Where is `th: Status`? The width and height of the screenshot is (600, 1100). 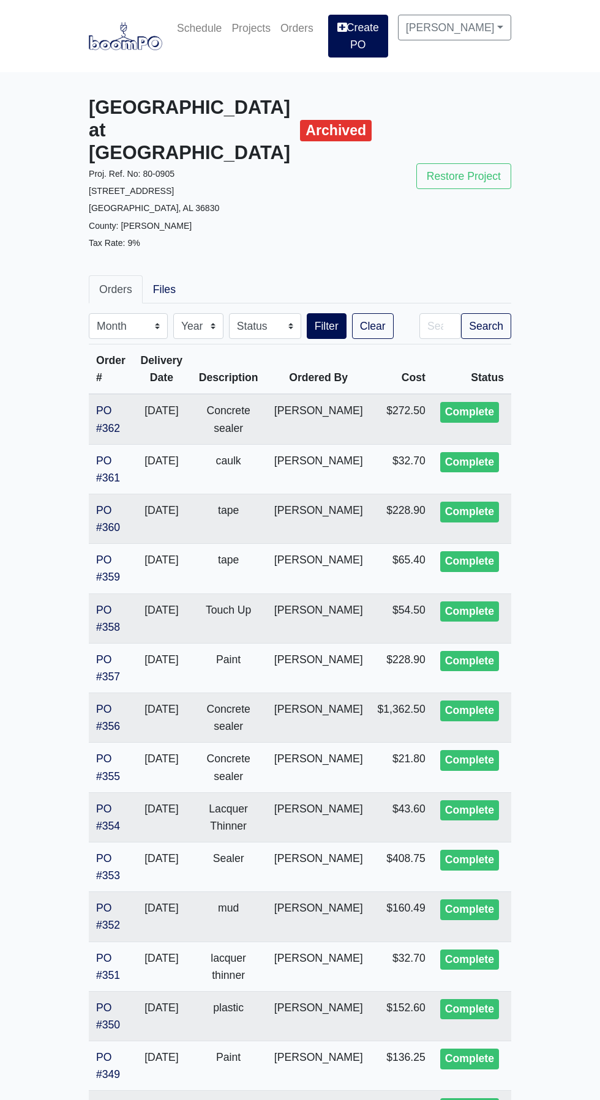 th: Status is located at coordinates (472, 370).